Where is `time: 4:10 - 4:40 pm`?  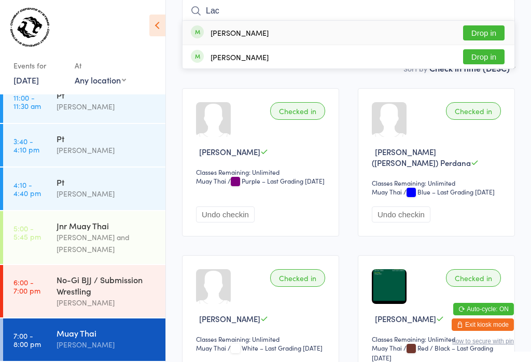
time: 4:10 - 4:40 pm is located at coordinates (27, 189).